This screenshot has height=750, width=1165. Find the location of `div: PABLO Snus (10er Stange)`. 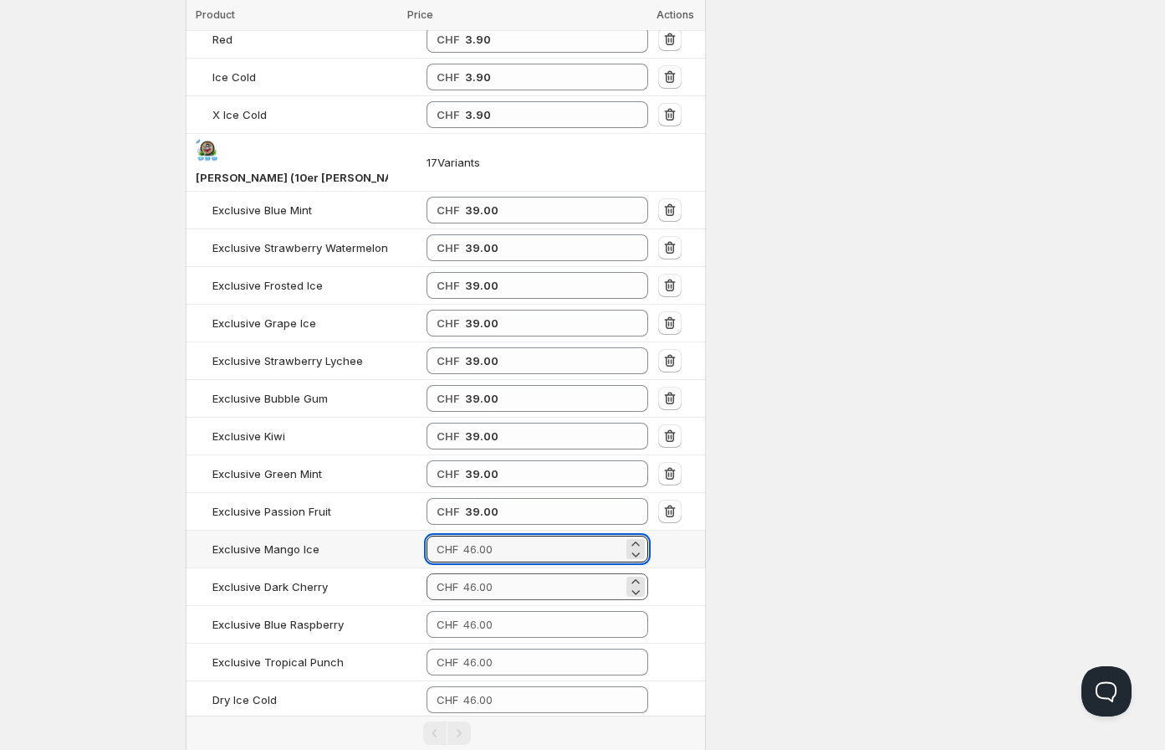

div: PABLO Snus (10er Stange) is located at coordinates (292, 177).